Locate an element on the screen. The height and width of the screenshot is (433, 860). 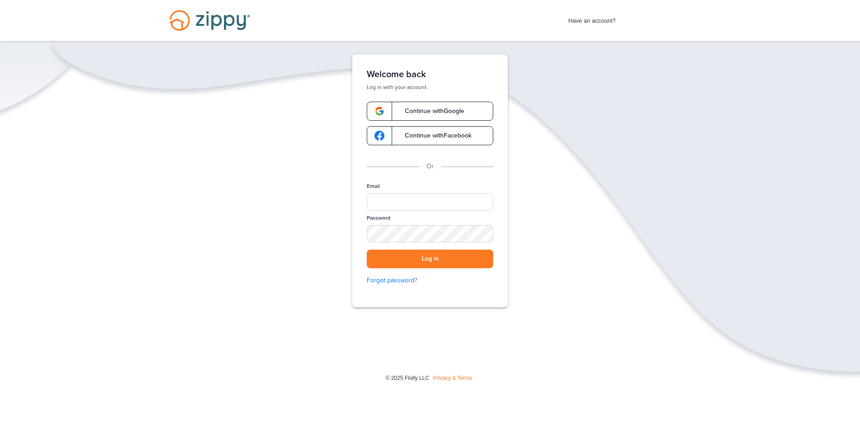
a: Forgot password? is located at coordinates (430, 280).